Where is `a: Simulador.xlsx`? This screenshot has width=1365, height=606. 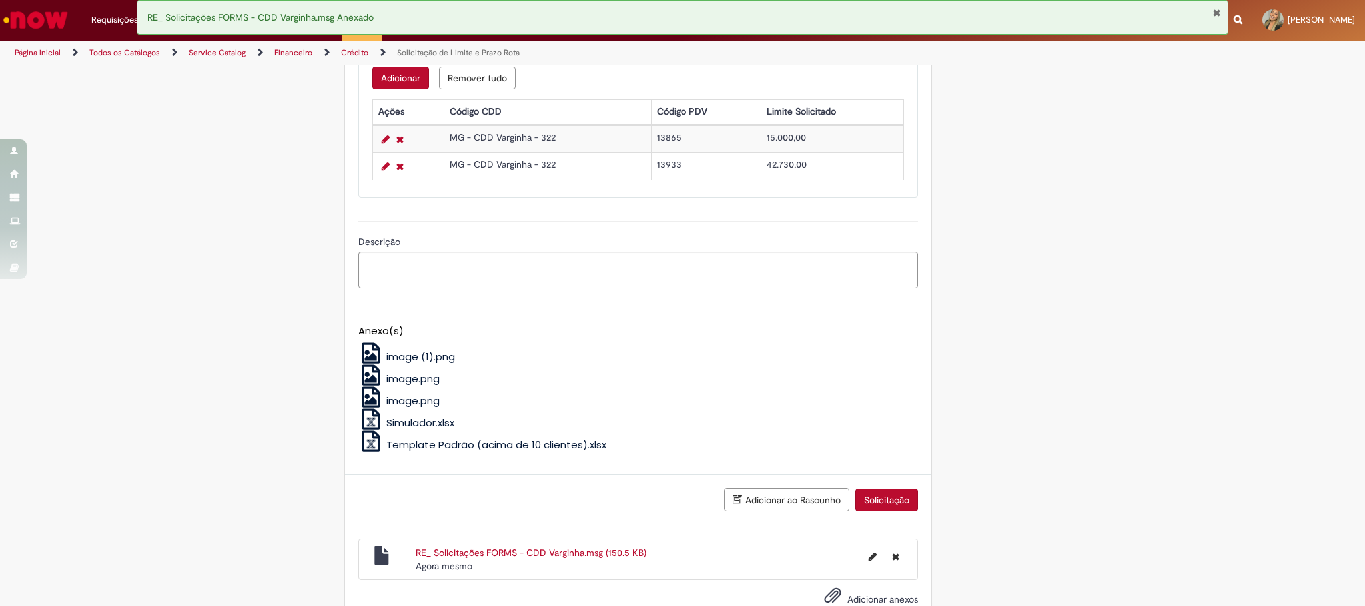 a: Simulador.xlsx is located at coordinates (406, 422).